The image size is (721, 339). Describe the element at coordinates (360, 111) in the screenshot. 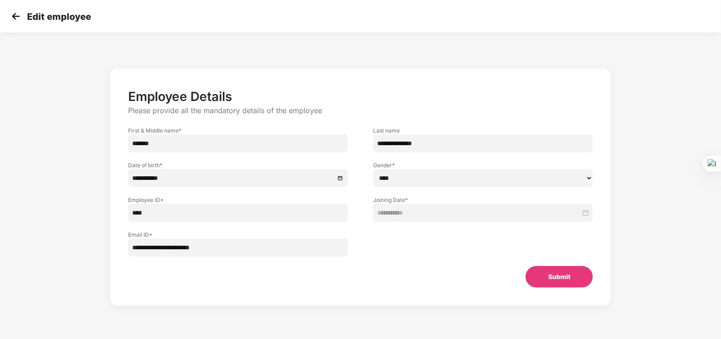

I see `p: Please provide all the mandatory details of the employee` at that location.